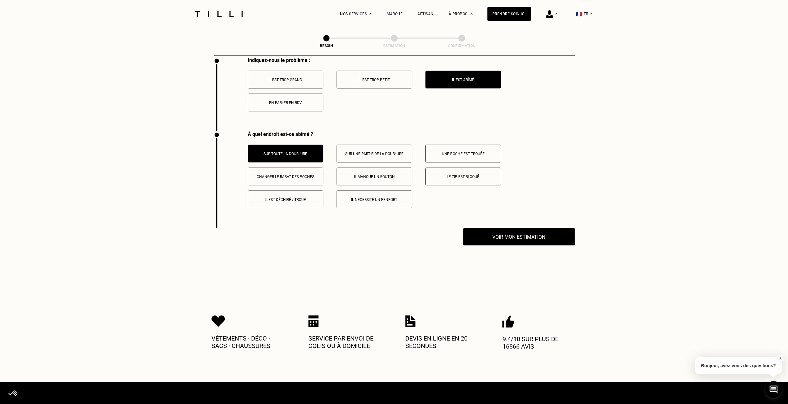 This screenshot has height=404, width=788. Describe the element at coordinates (394, 46) in the screenshot. I see `div: Estimation` at that location.